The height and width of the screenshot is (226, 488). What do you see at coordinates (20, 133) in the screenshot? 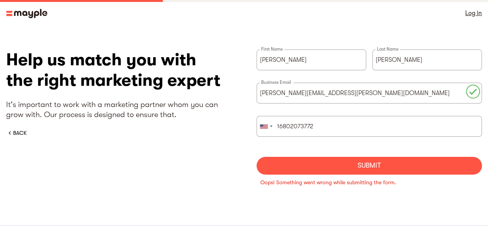
I see `div: BACK` at bounding box center [20, 133].